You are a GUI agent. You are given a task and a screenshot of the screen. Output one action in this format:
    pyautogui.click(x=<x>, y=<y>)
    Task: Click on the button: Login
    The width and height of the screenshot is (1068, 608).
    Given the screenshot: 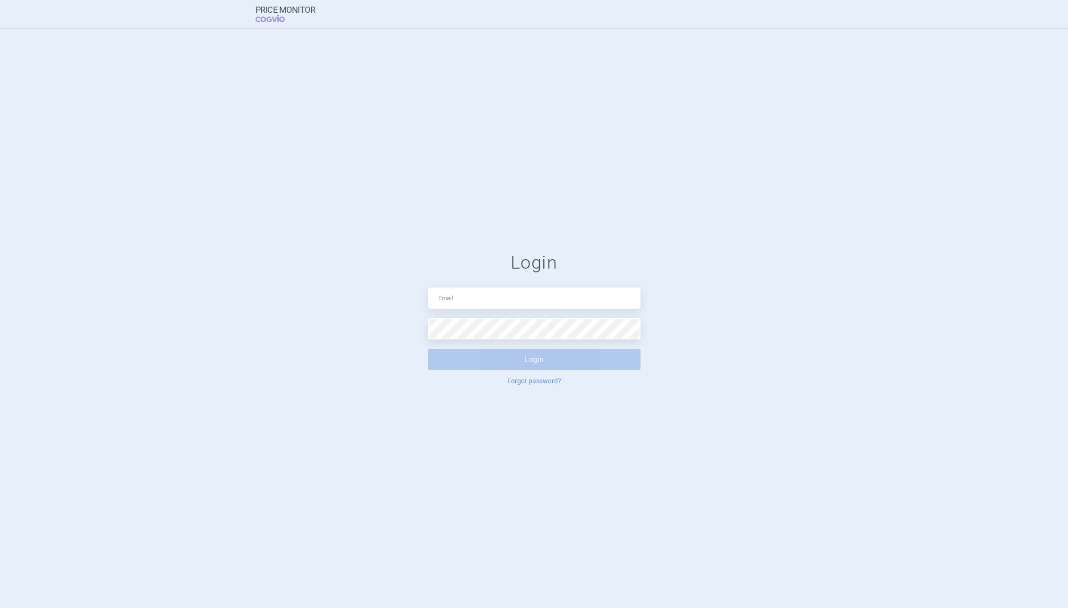 What is the action you would take?
    pyautogui.click(x=534, y=359)
    